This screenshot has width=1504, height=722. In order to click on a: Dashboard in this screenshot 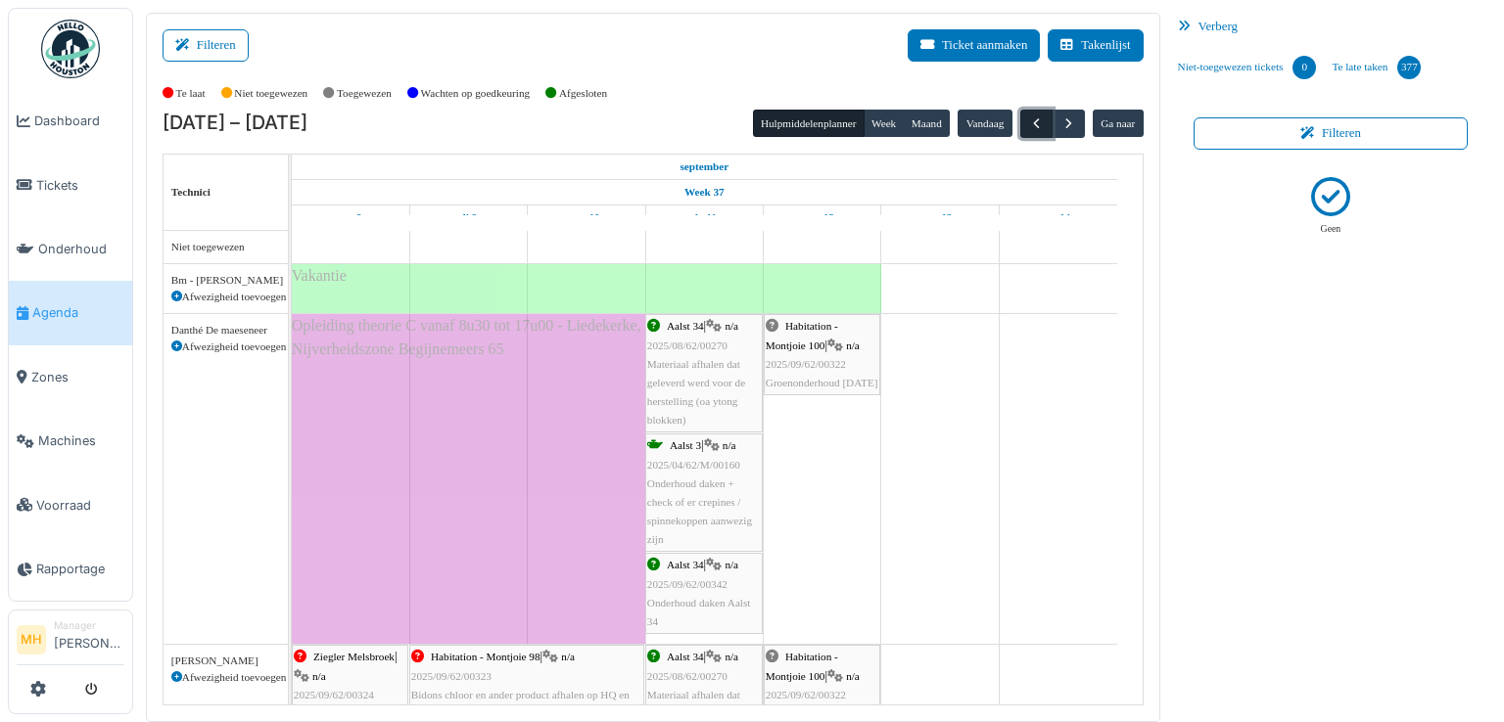, I will do `click(70, 120)`.